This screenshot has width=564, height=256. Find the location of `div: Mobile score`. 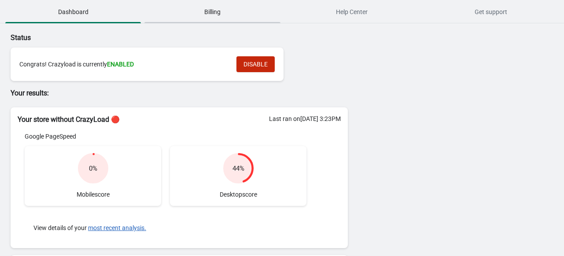

div: Mobile score is located at coordinates (93, 176).